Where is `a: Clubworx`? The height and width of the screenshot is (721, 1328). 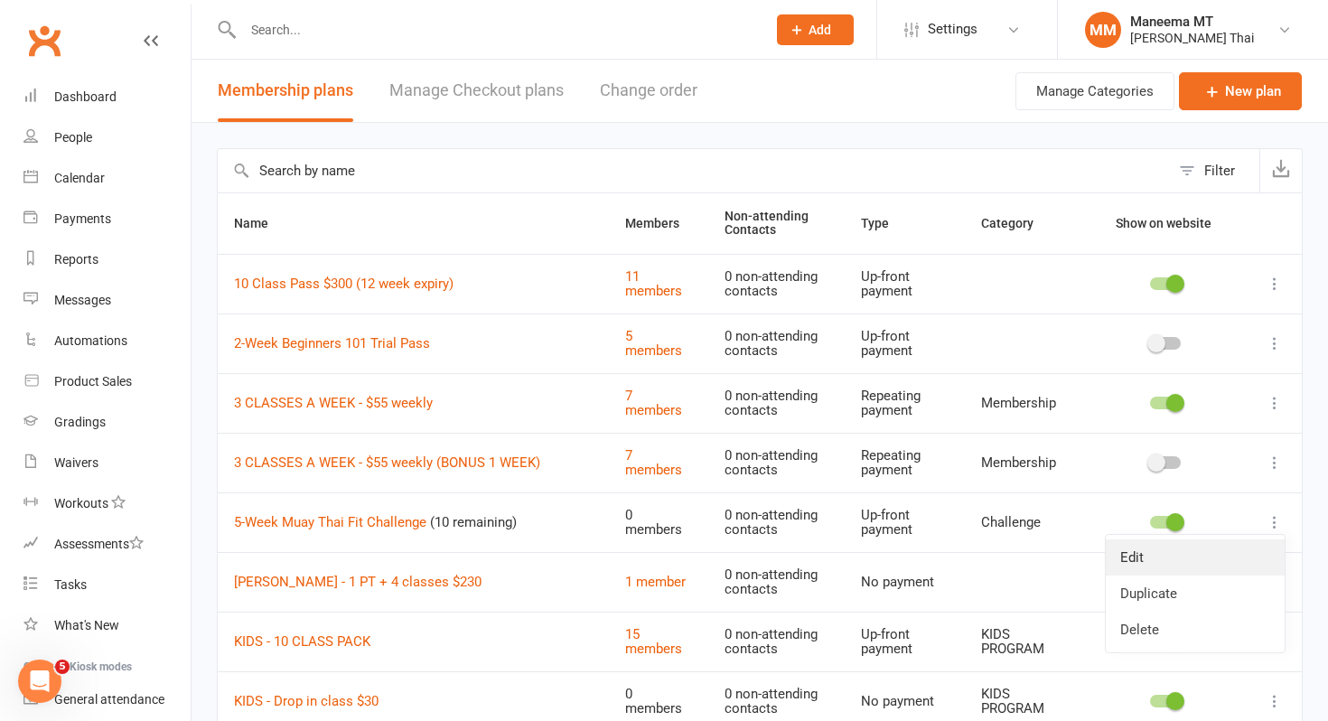
a: Clubworx is located at coordinates (44, 41).